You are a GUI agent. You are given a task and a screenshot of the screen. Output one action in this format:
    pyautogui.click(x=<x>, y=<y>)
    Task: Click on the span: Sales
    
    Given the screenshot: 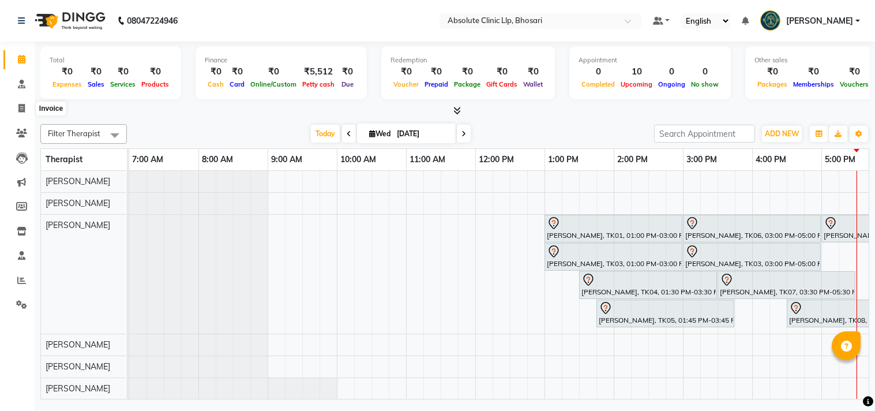 What is the action you would take?
    pyautogui.click(x=96, y=84)
    